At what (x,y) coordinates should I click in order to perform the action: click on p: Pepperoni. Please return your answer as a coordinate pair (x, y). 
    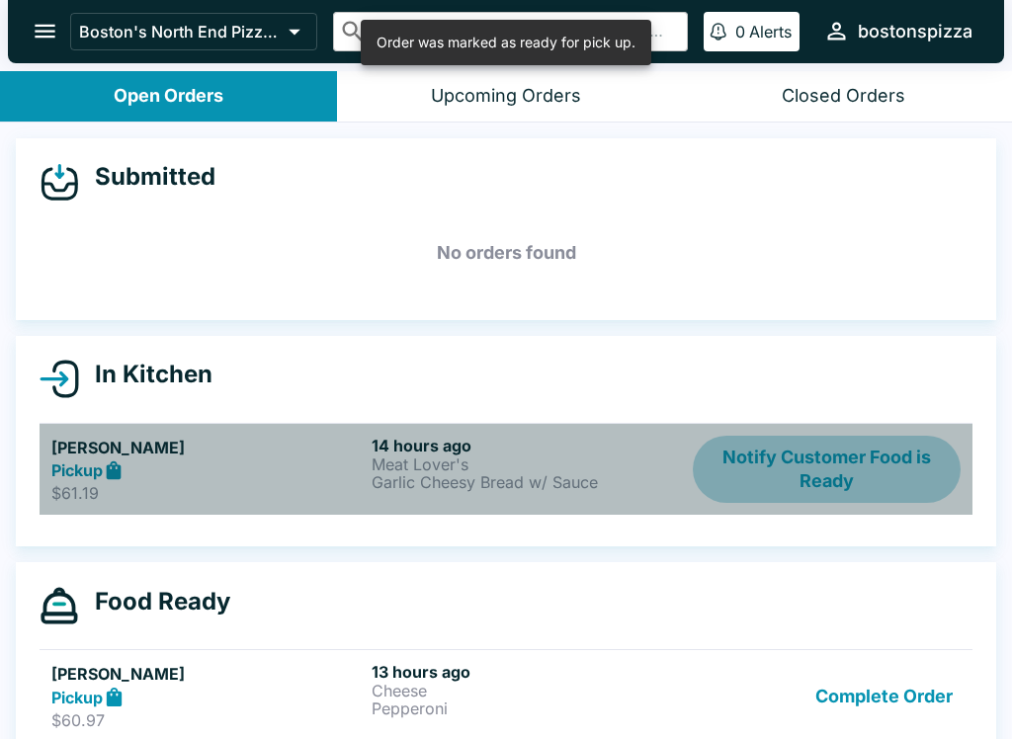
    Looking at the image, I should click on (528, 709).